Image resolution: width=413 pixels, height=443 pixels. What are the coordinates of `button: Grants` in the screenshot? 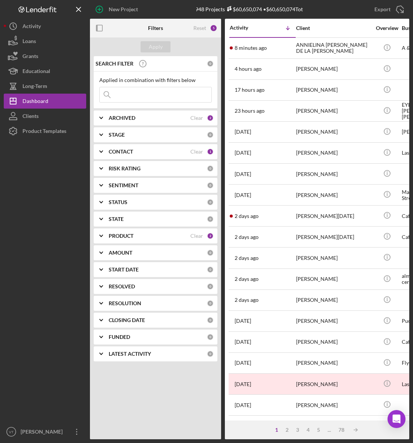 It's located at (45, 56).